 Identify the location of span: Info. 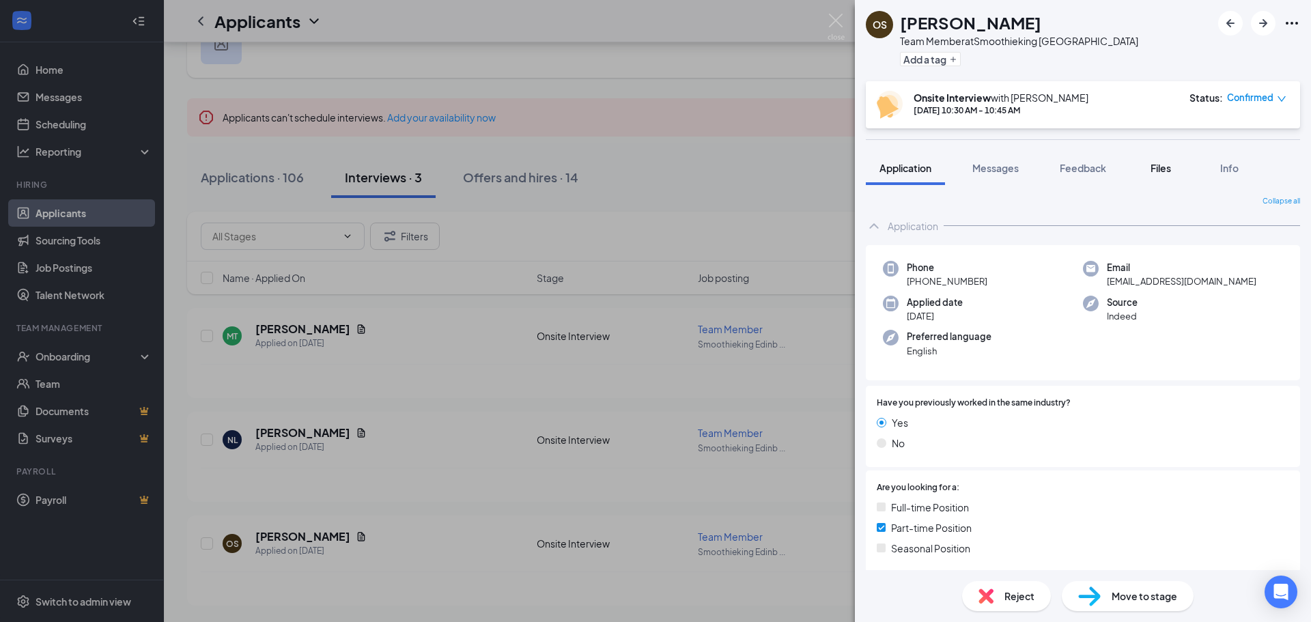
(1229, 168).